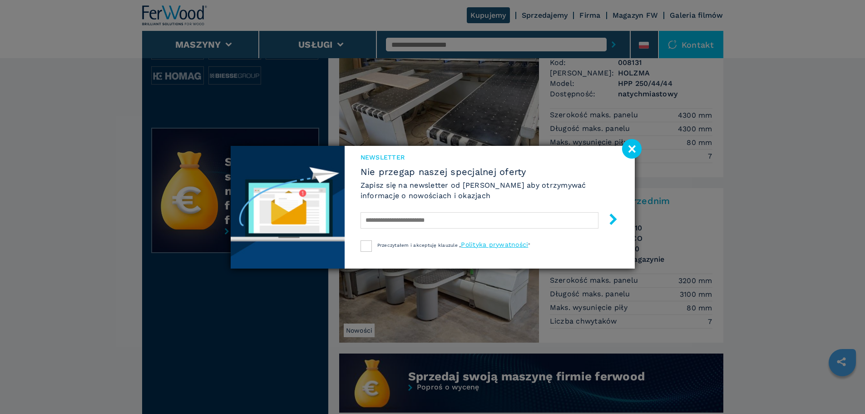 The width and height of the screenshot is (865, 414). Describe the element at coordinates (494, 244) in the screenshot. I see `a: Polityka prywatności` at that location.